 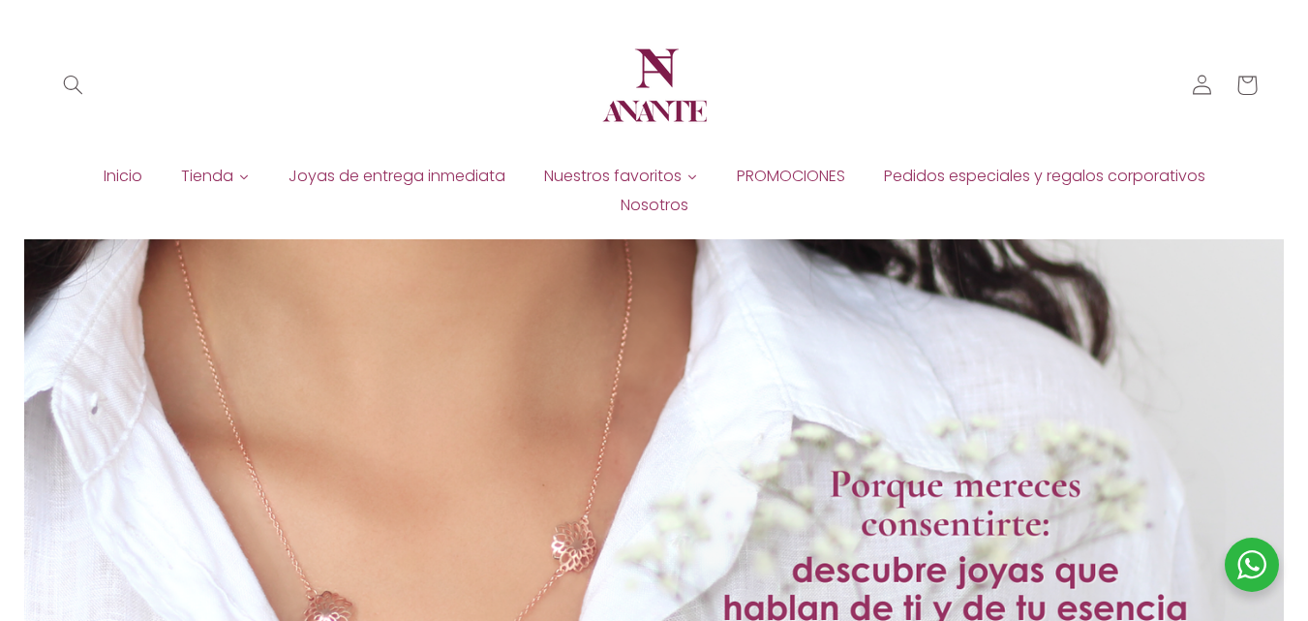 I want to click on a: Joyas de entrega inmediata, so click(x=397, y=176).